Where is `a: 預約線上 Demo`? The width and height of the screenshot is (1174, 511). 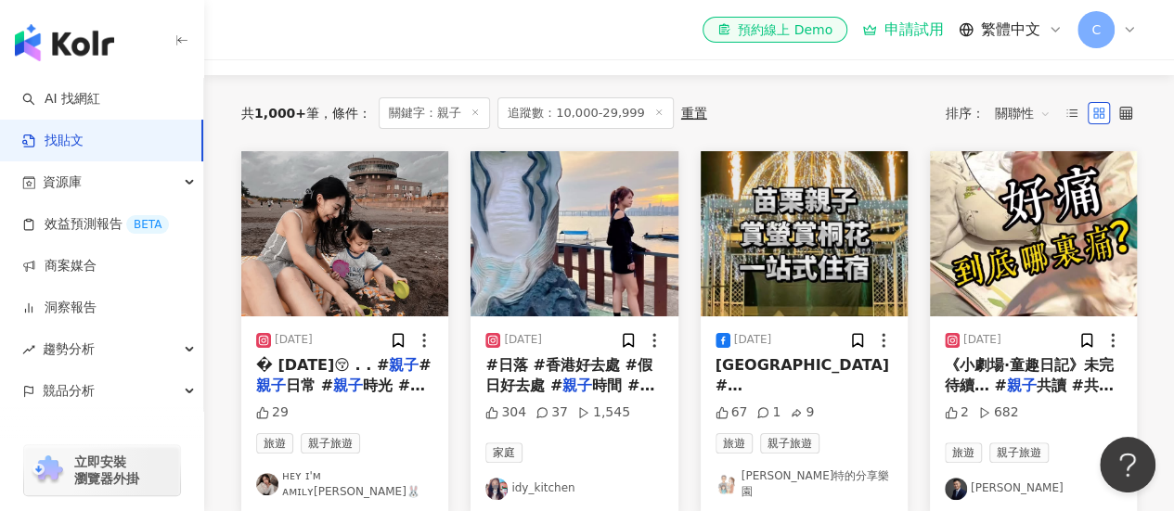
a: 預約線上 Demo is located at coordinates (775, 30).